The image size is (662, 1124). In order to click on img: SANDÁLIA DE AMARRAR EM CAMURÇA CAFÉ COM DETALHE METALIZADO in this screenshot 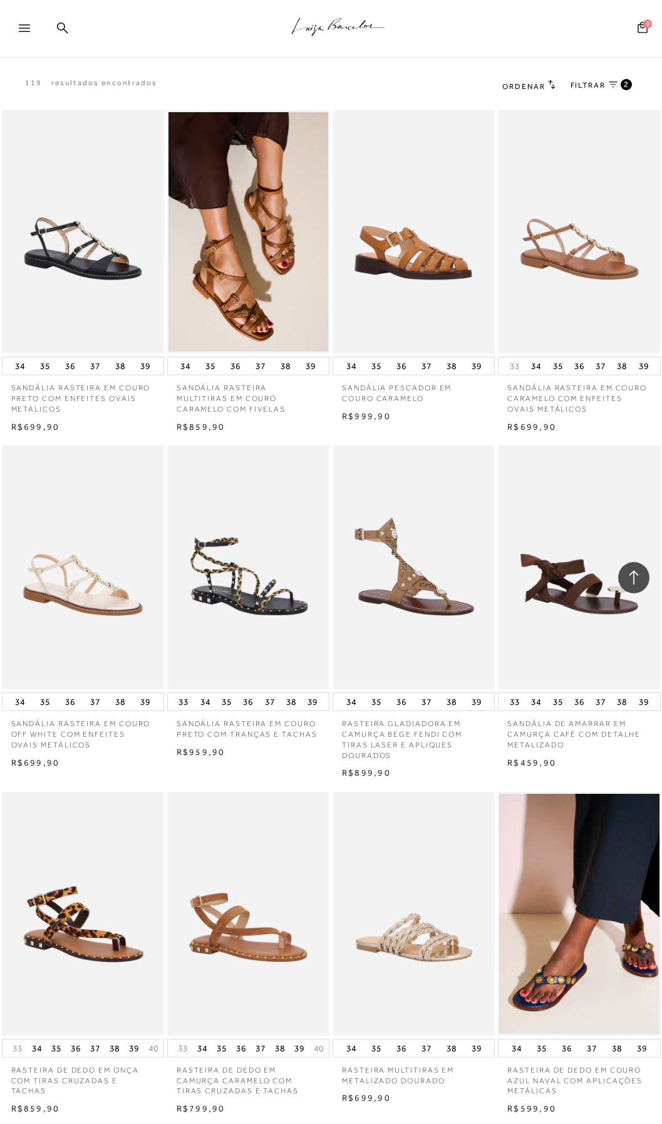, I will do `click(579, 567)`.